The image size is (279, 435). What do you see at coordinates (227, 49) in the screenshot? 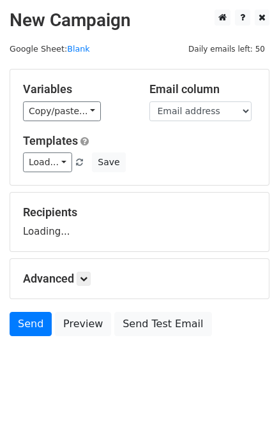
I see `span: Daily emails left: 50` at bounding box center [227, 49].